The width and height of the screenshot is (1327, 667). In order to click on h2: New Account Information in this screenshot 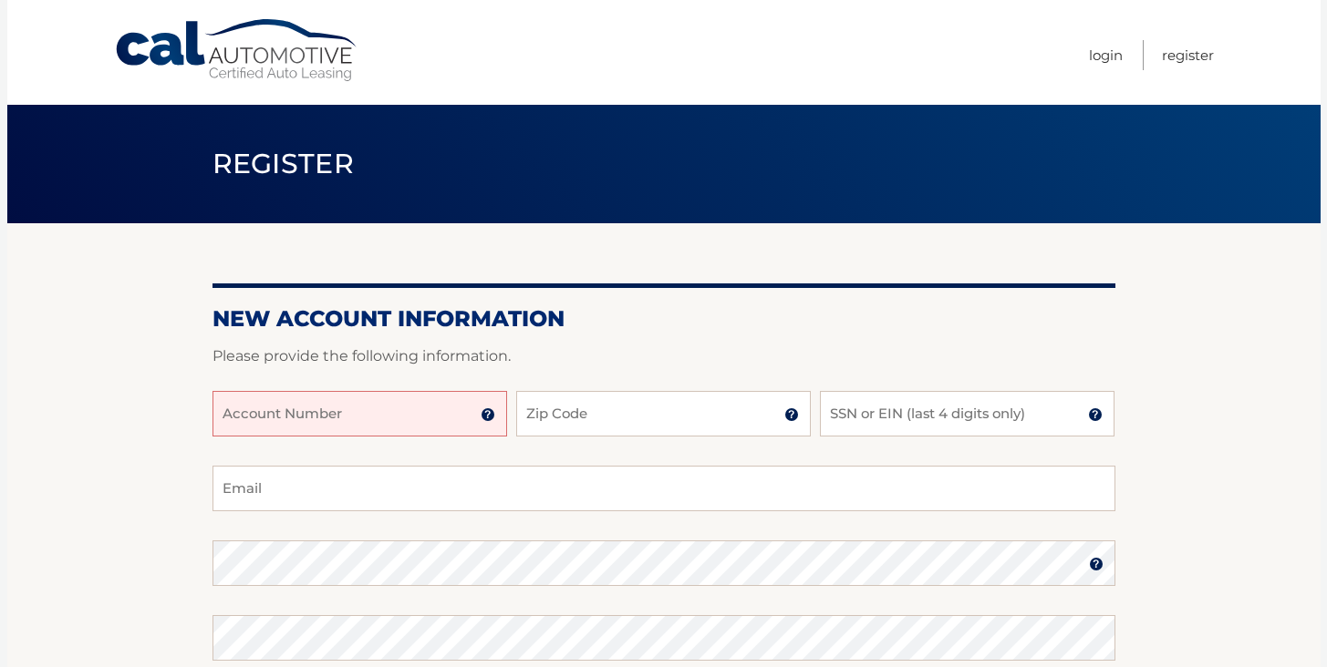, I will do `click(664, 319)`.